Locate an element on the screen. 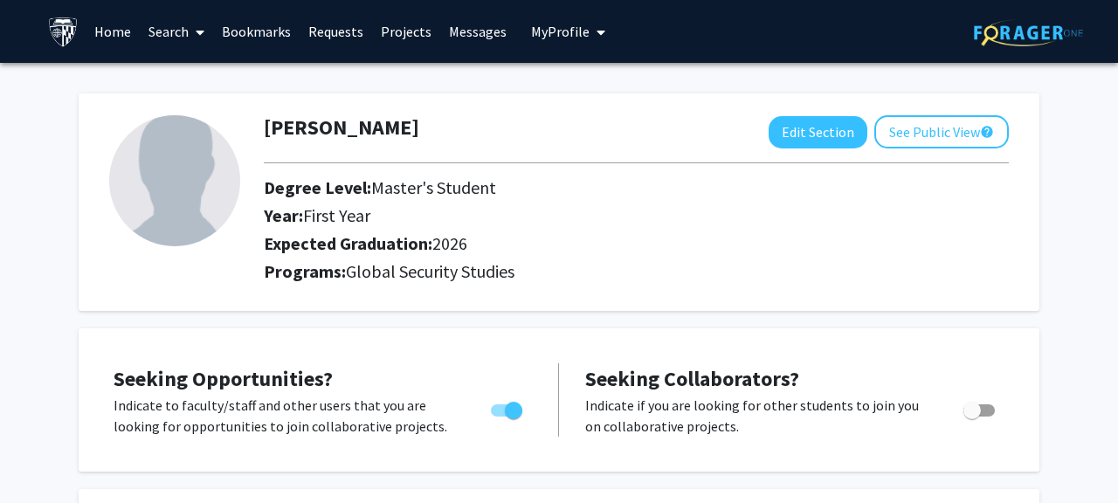  a: Requests is located at coordinates (335, 31).